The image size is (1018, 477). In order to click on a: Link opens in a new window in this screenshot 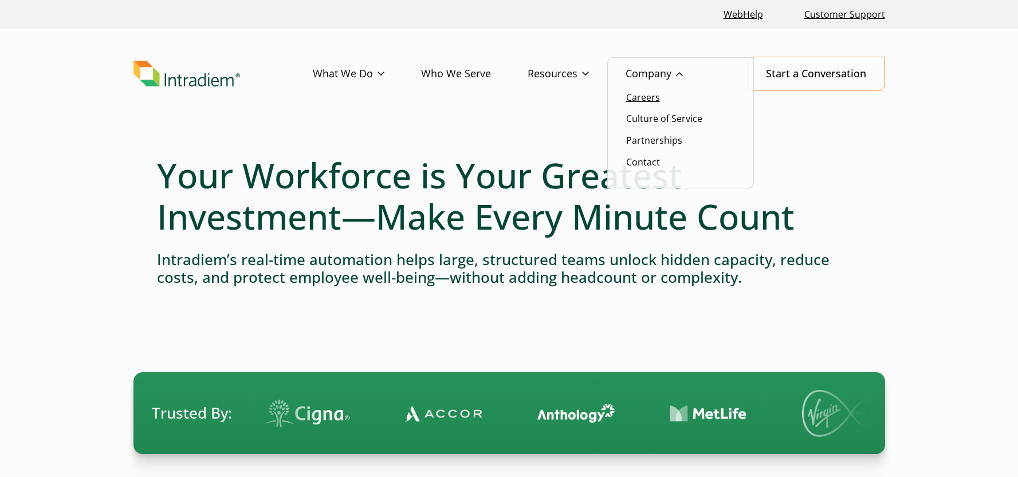, I will do `click(743, 14)`.